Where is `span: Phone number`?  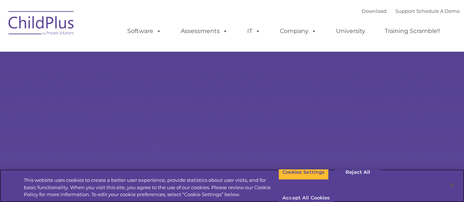
span: Phone number is located at coordinates (117, 81).